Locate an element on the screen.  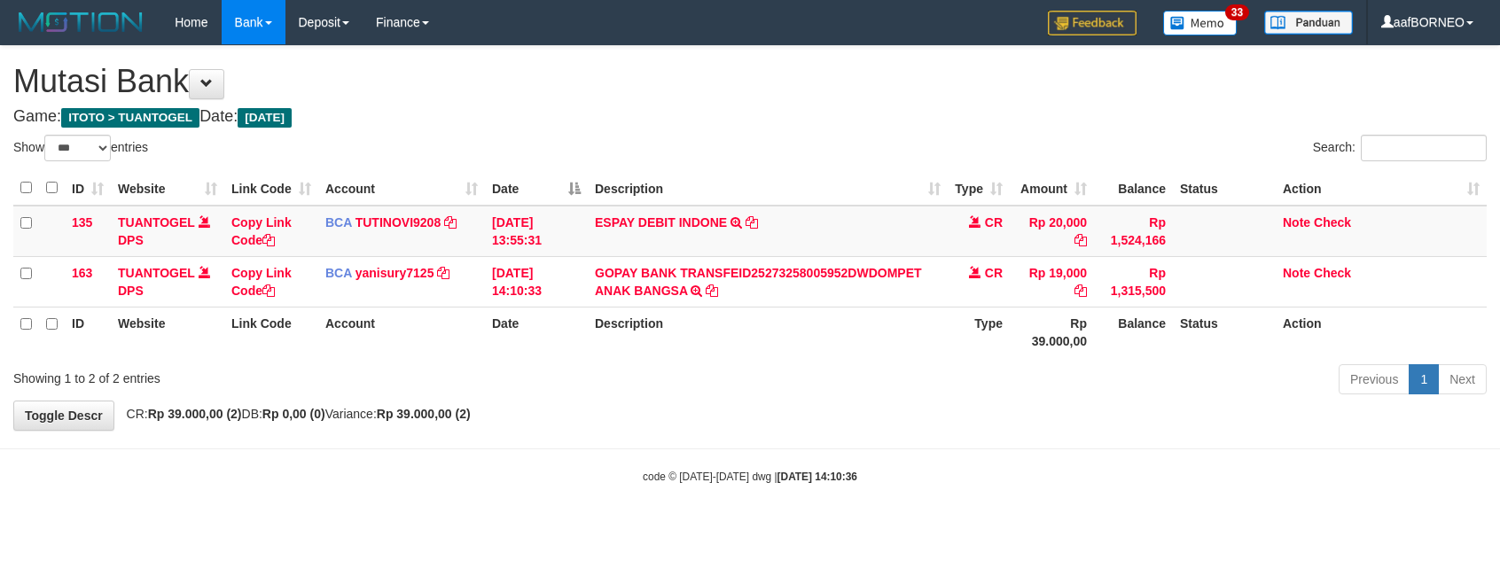
th: Date: activate to sort column descending is located at coordinates (536, 188).